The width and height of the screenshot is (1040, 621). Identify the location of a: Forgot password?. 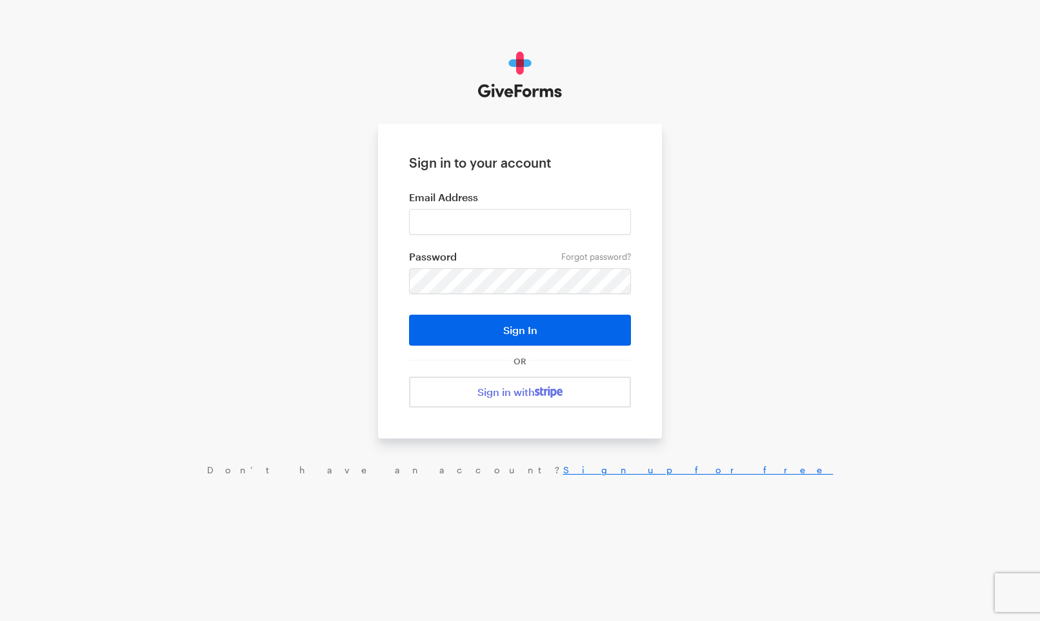
(596, 257).